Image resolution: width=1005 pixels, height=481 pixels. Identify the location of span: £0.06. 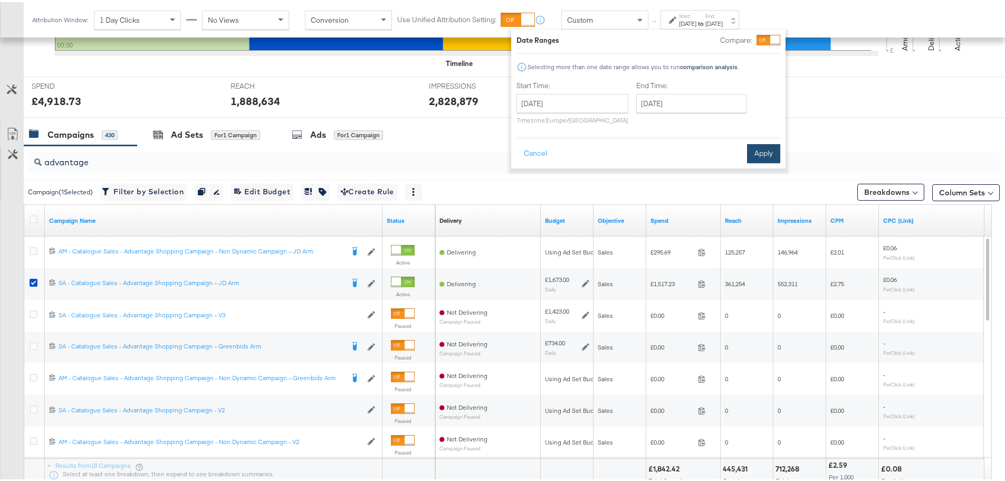
(890, 277).